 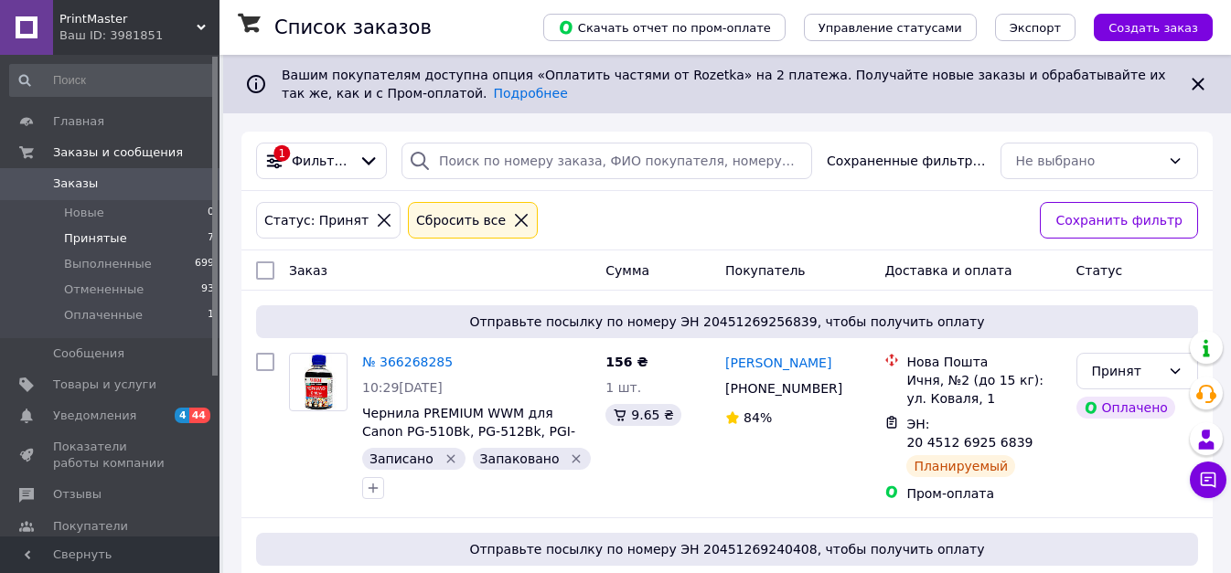 I want to click on span: Сумма, so click(x=627, y=271).